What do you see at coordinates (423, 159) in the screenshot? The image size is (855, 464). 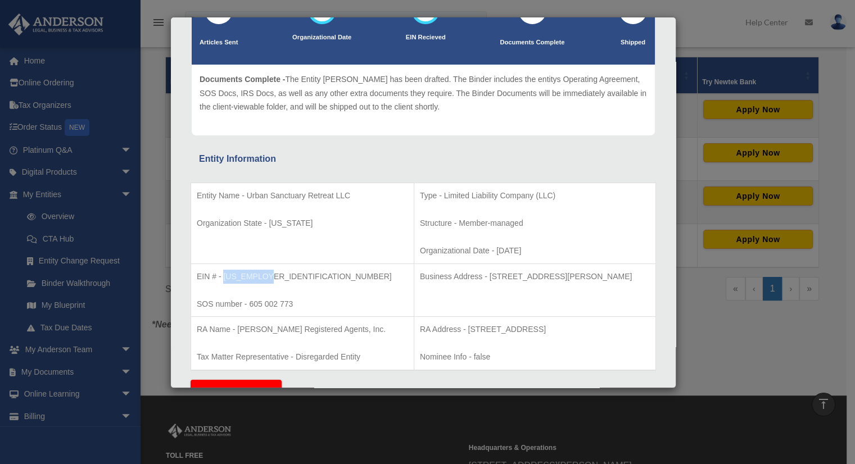 I see `div: Entity Information` at bounding box center [423, 159].